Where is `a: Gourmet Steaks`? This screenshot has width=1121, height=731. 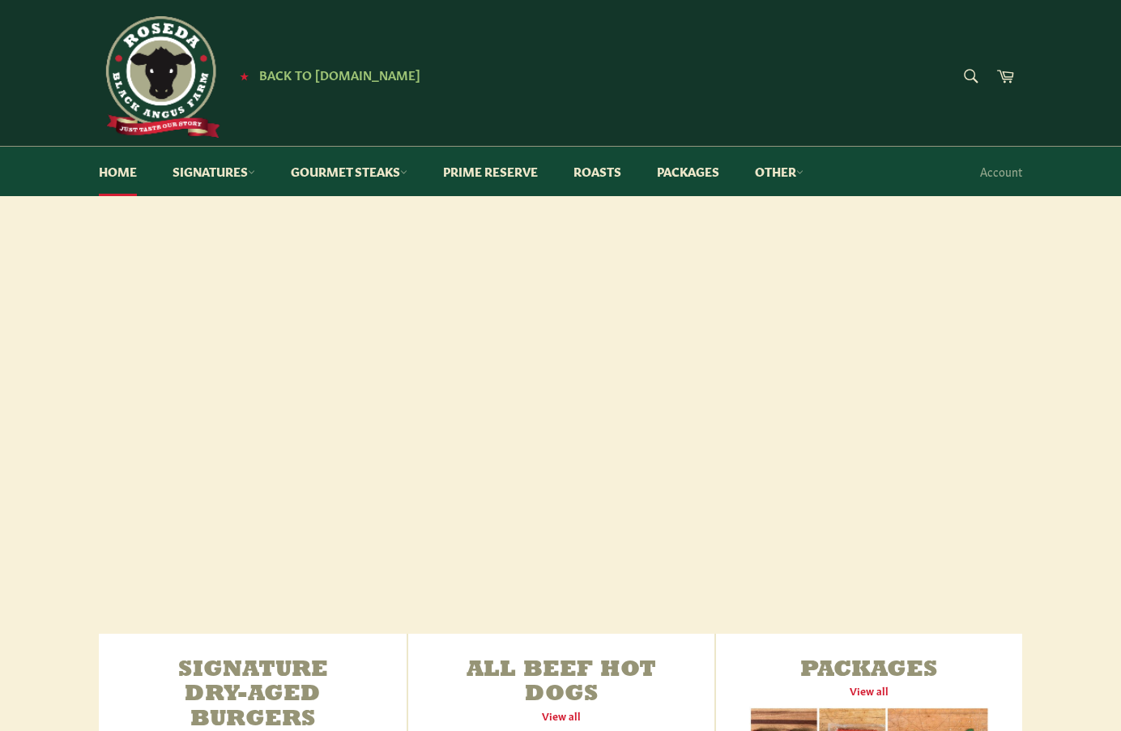
a: Gourmet Steaks is located at coordinates (349, 171).